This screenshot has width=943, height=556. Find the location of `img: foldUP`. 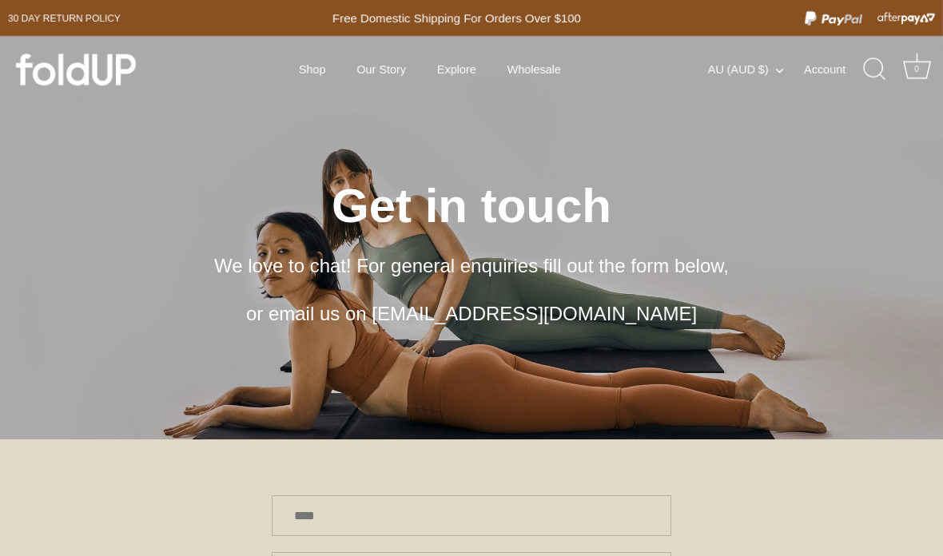

img: foldUP is located at coordinates (76, 70).